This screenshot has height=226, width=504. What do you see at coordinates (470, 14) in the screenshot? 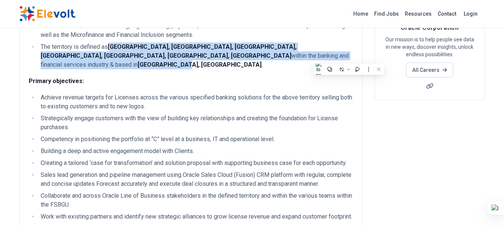
I see `a: Login` at bounding box center [470, 14].